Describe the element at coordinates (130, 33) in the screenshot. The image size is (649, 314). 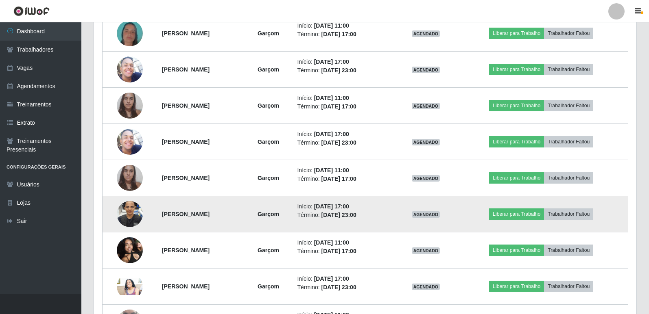
I see `img: 1698090874027.jpeg` at that location.